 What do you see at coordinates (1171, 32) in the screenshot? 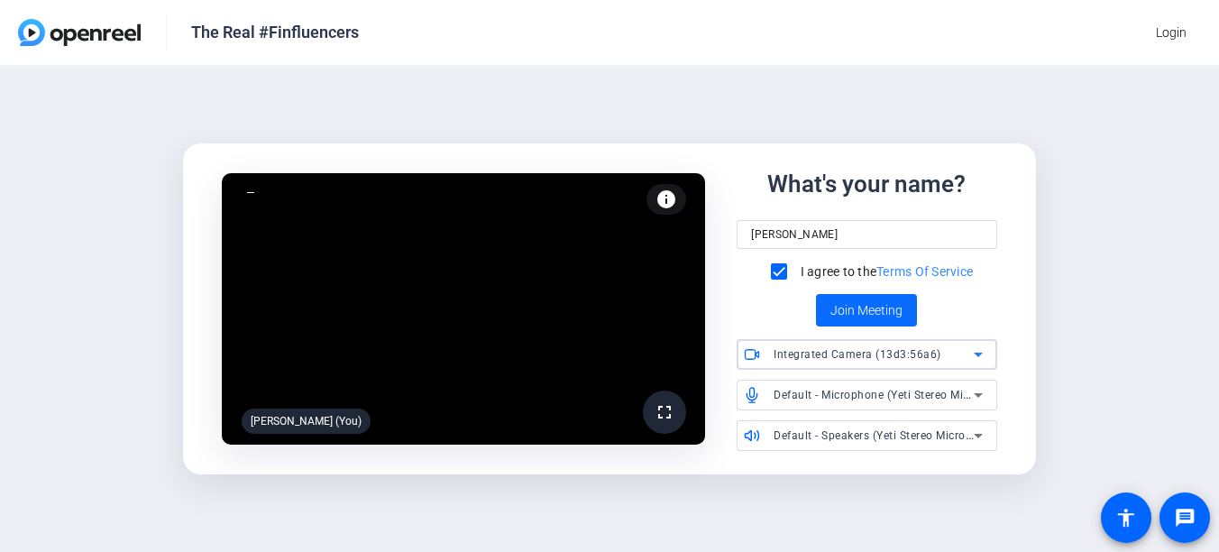
I see `span: Login` at bounding box center [1171, 32].